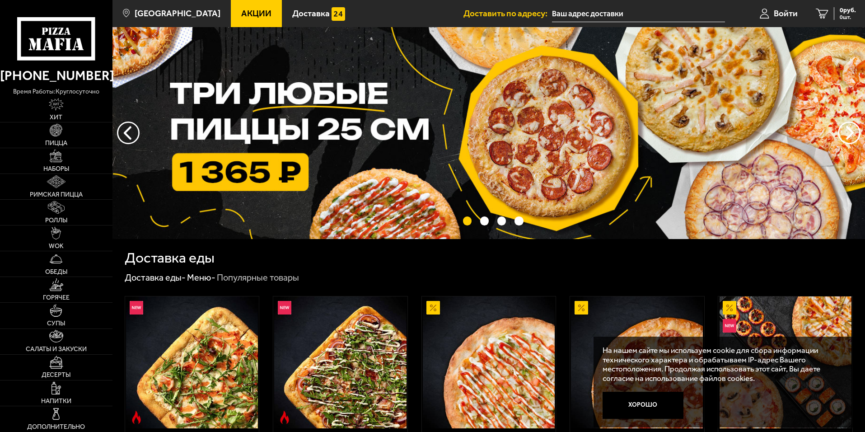 The width and height of the screenshot is (865, 432). I want to click on span: 0 руб., so click(848, 10).